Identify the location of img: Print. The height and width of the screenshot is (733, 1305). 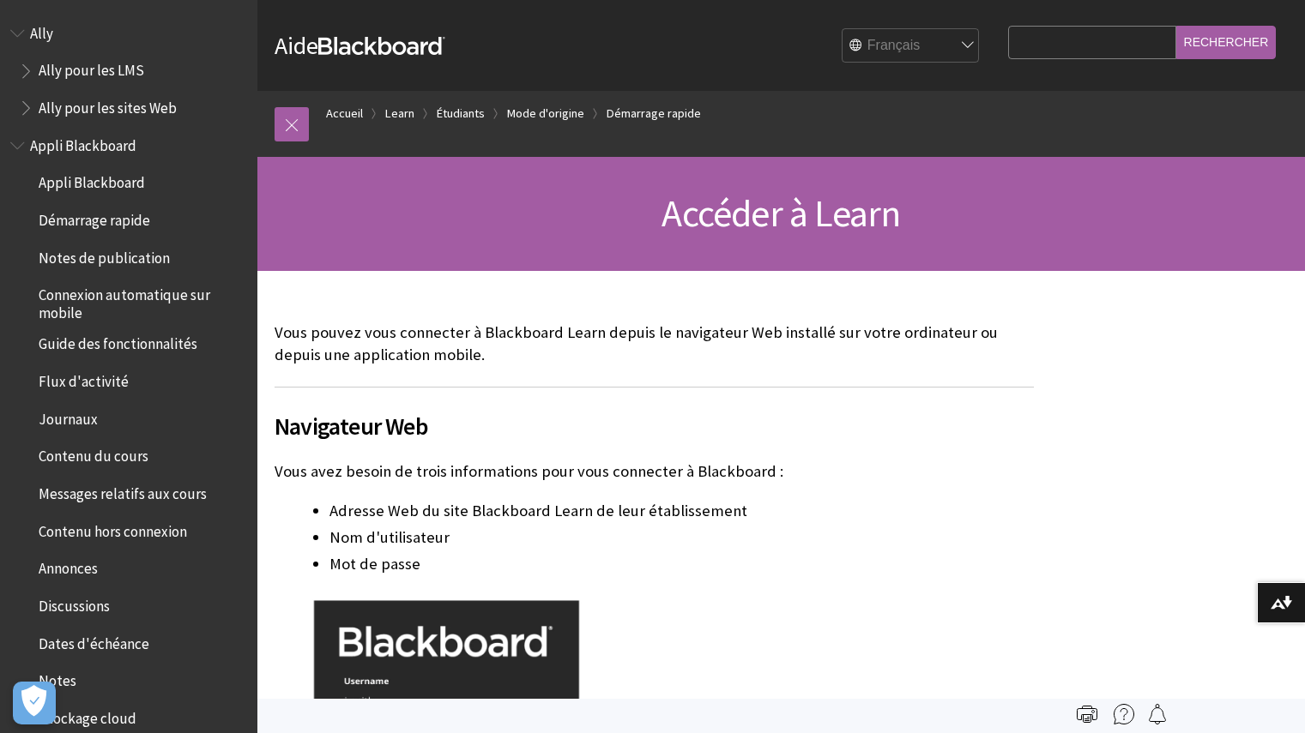
(1087, 715).